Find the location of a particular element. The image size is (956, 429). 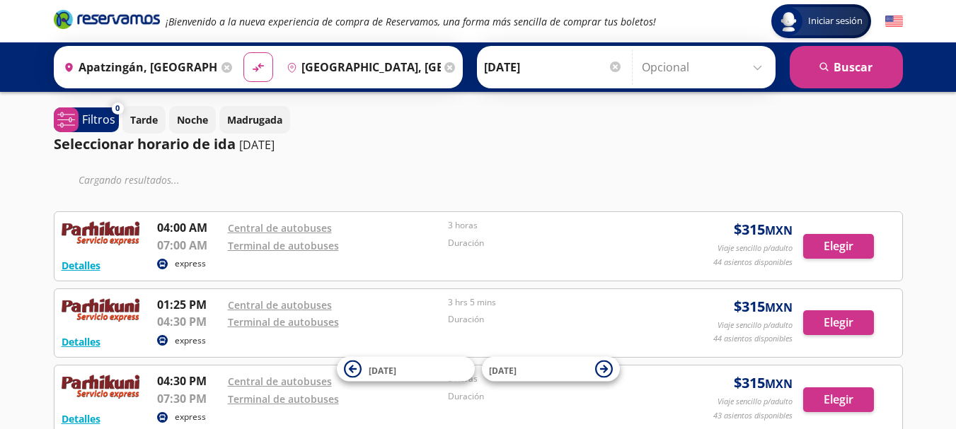

input: Buscar Destino is located at coordinates (361, 67).